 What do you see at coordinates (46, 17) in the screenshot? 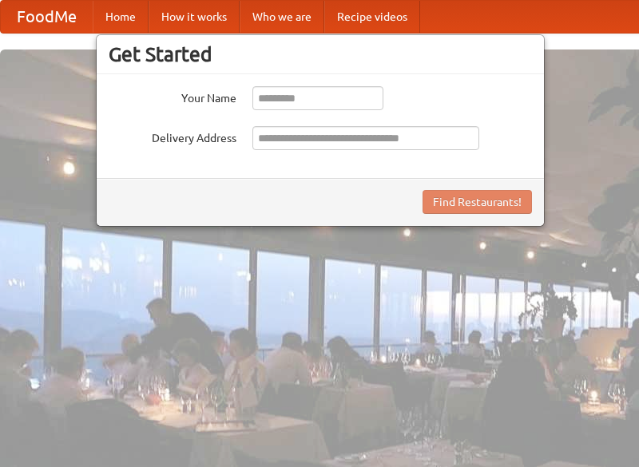
I see `a: FoodMe` at bounding box center [46, 17].